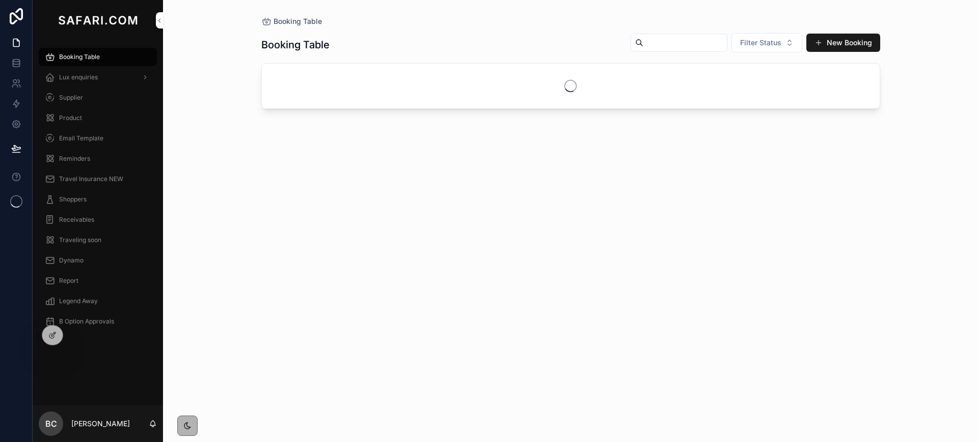  Describe the element at coordinates (71, 98) in the screenshot. I see `span: Supplier` at that location.